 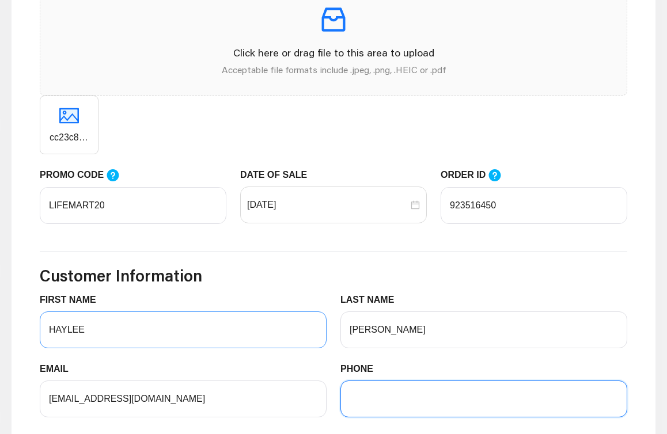 What do you see at coordinates (334, 70) in the screenshot?
I see `p: Acceptable file formats include .jpeg, .png, .HEIC or .pdf` at bounding box center [334, 70].